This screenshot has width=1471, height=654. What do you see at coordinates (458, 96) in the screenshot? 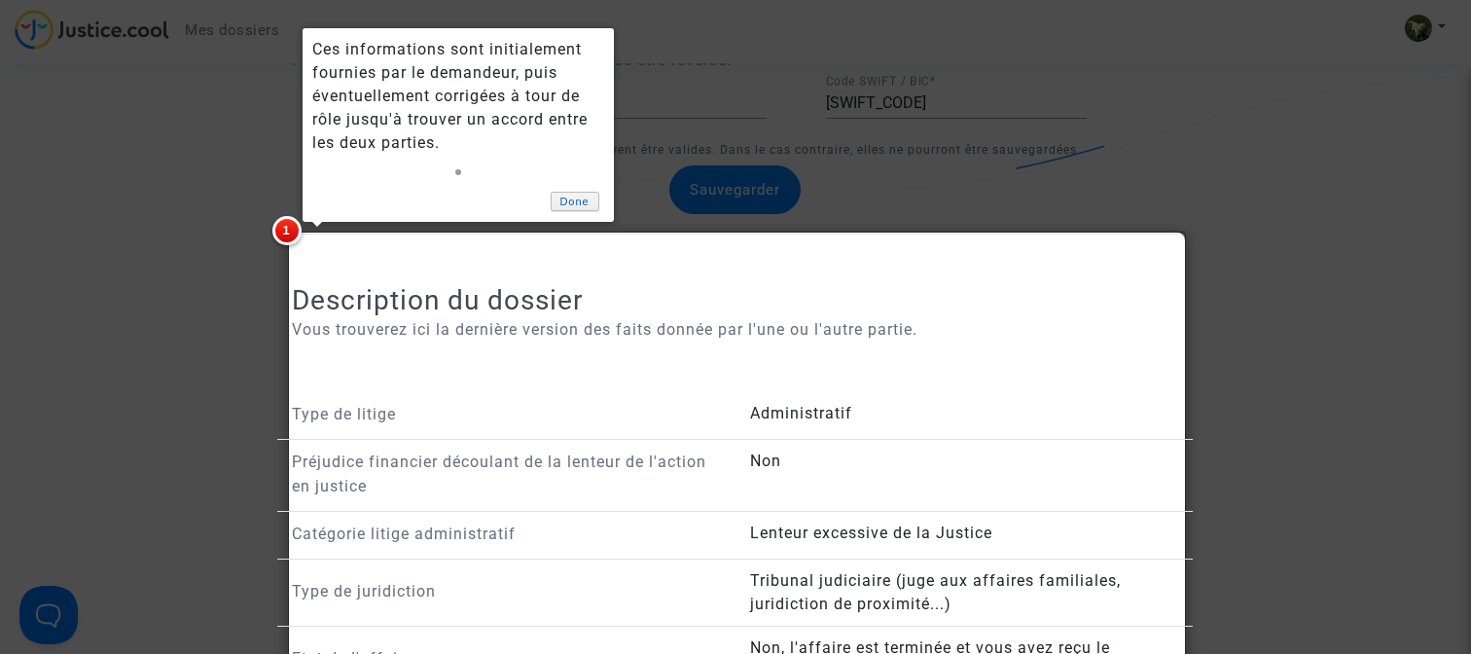
I see `div: Ces informations sont initialement fournies par le demandeur, puis éventuellement corrigées à tou...` at bounding box center [458, 96].